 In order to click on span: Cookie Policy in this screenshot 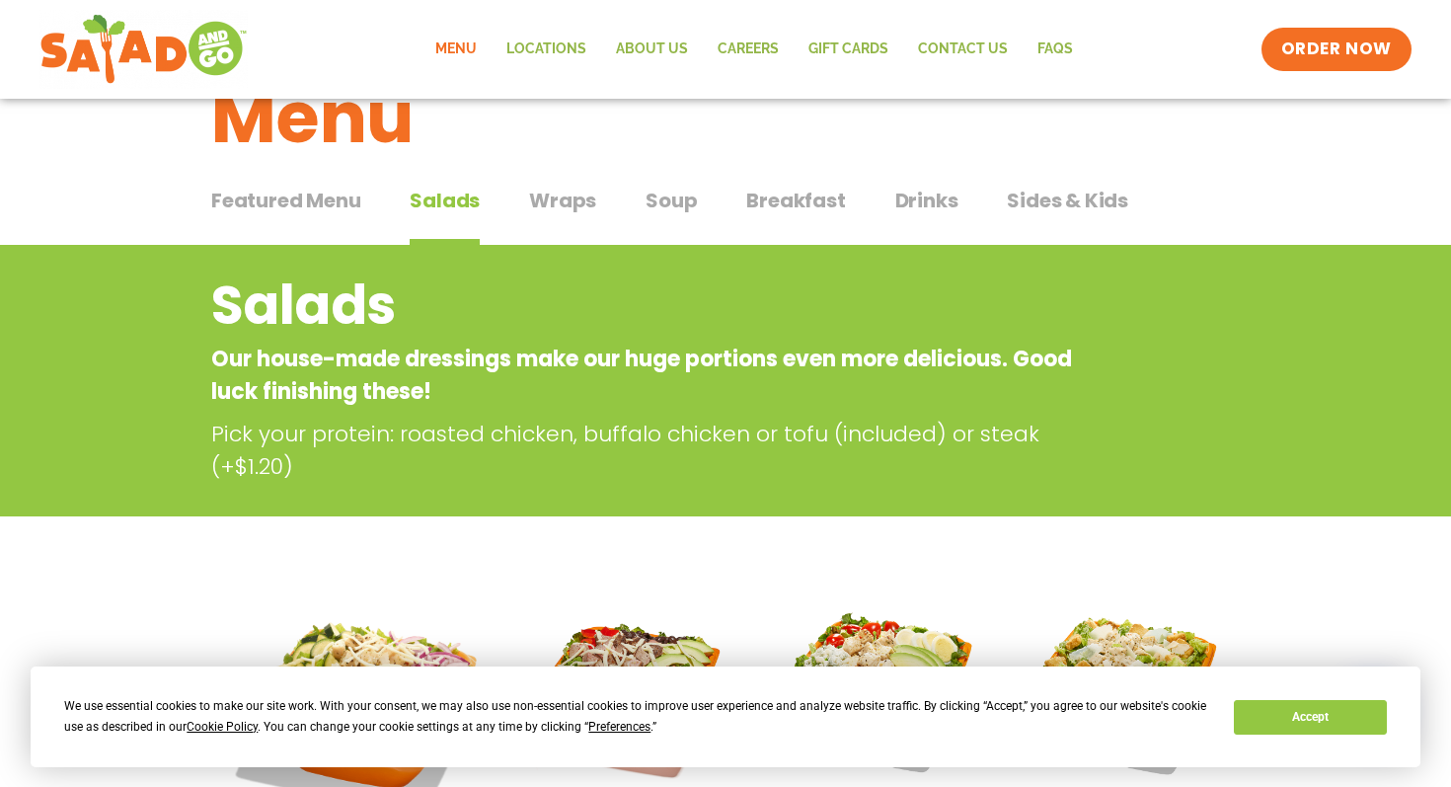, I will do `click(222, 727)`.